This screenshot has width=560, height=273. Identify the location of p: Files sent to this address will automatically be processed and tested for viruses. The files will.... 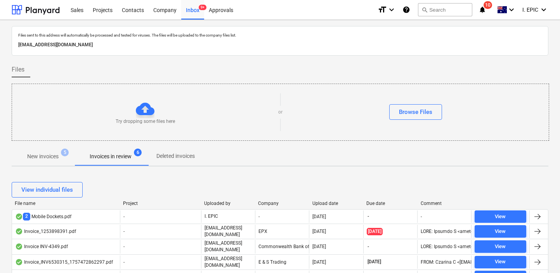
(280, 35).